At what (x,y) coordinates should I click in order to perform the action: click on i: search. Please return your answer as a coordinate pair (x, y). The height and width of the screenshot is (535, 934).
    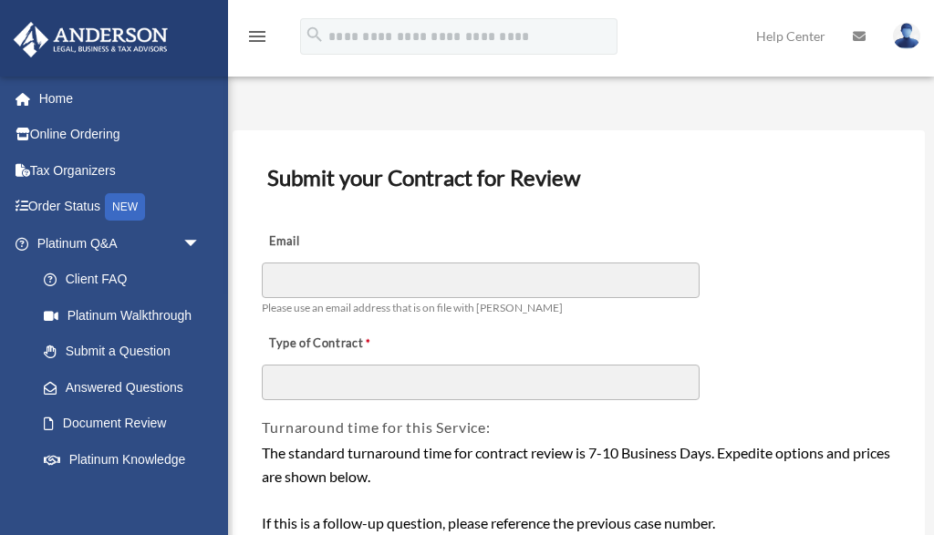
    Looking at the image, I should click on (315, 35).